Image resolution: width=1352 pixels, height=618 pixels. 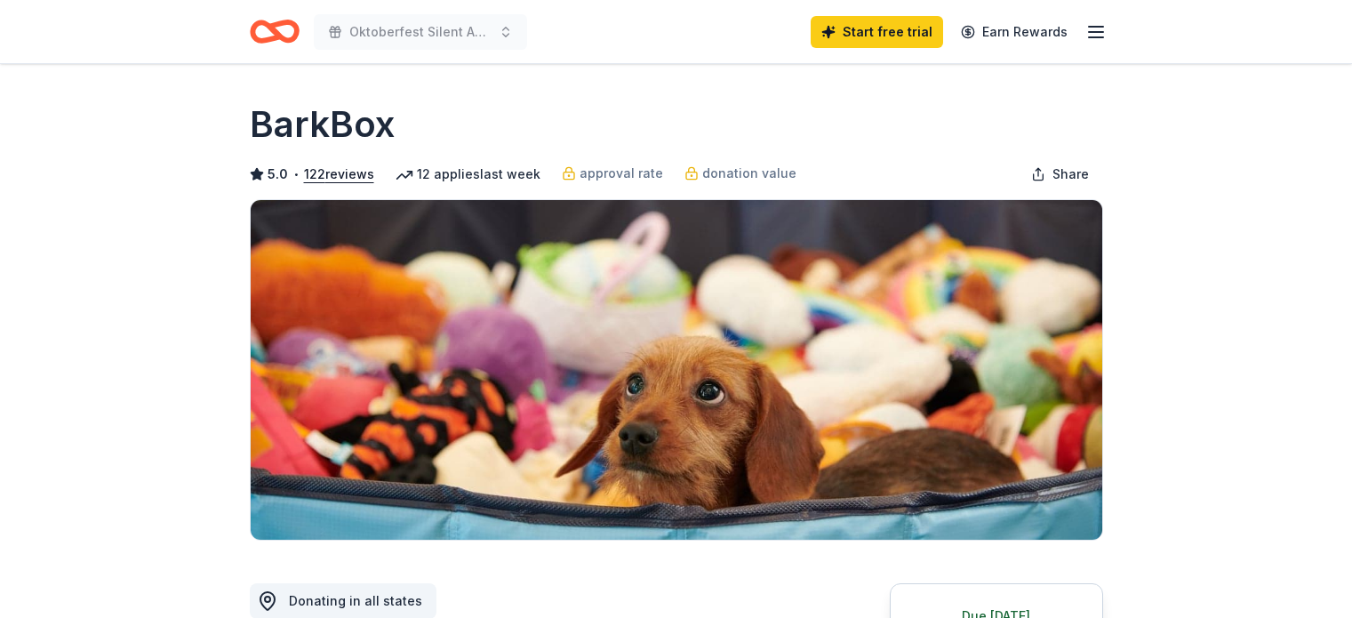 I want to click on span: 5.0, so click(x=277, y=174).